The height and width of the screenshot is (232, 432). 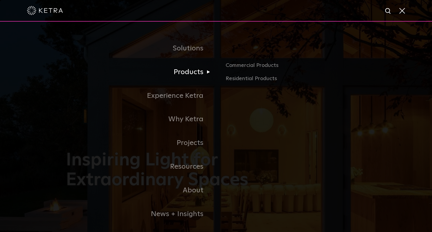 What do you see at coordinates (296, 79) in the screenshot?
I see `a: Residential Products` at bounding box center [296, 79].